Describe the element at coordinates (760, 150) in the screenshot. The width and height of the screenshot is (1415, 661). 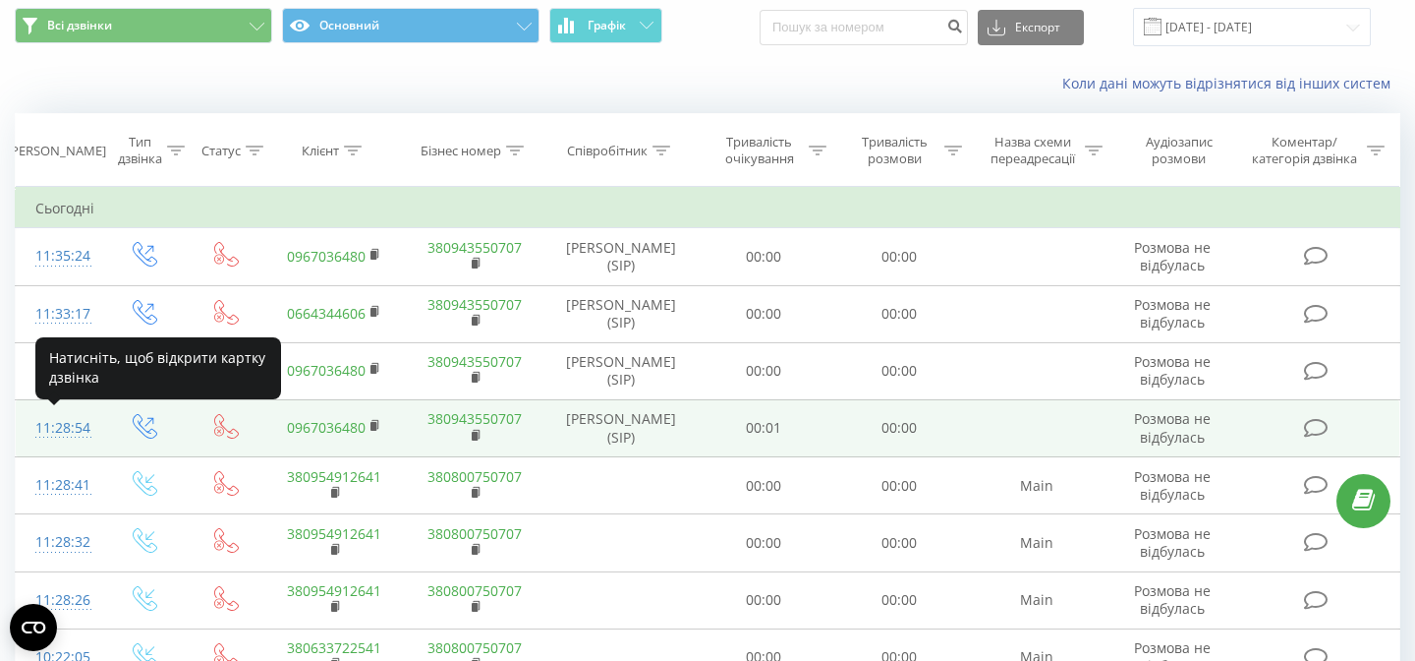
I see `div: Тривалість очікування` at that location.